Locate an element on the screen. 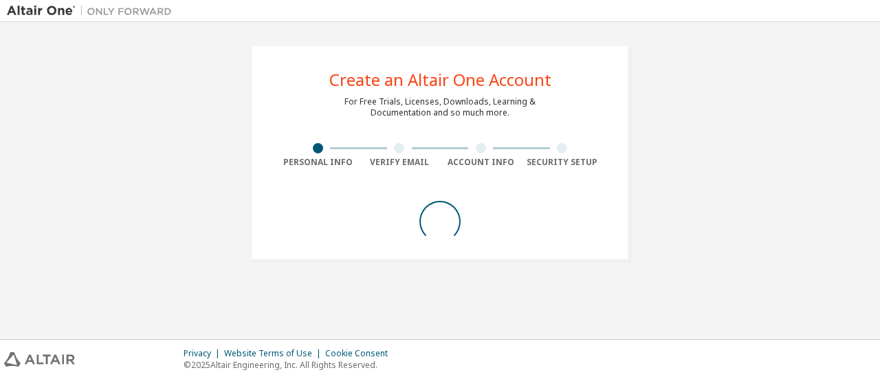  div: Website Terms of Use is located at coordinates (274, 353).